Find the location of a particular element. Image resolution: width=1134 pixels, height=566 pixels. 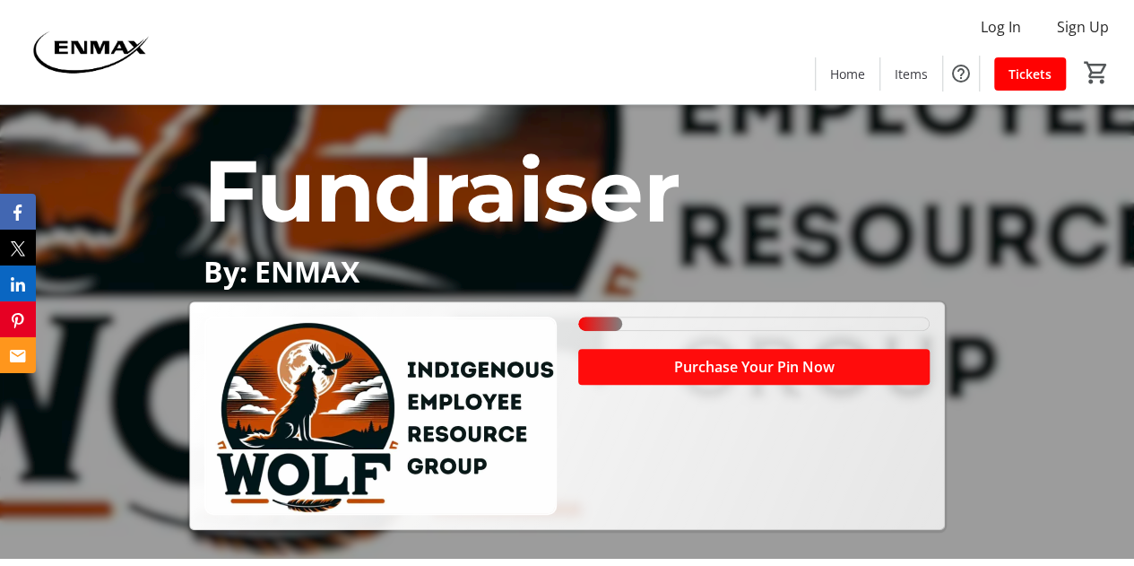

img: ENMAX 's Logo is located at coordinates (91, 52).